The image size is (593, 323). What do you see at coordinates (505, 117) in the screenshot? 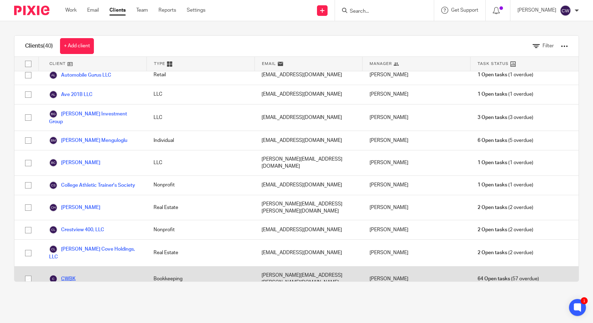
I see `span: (3 overdue)` at bounding box center [505, 117].